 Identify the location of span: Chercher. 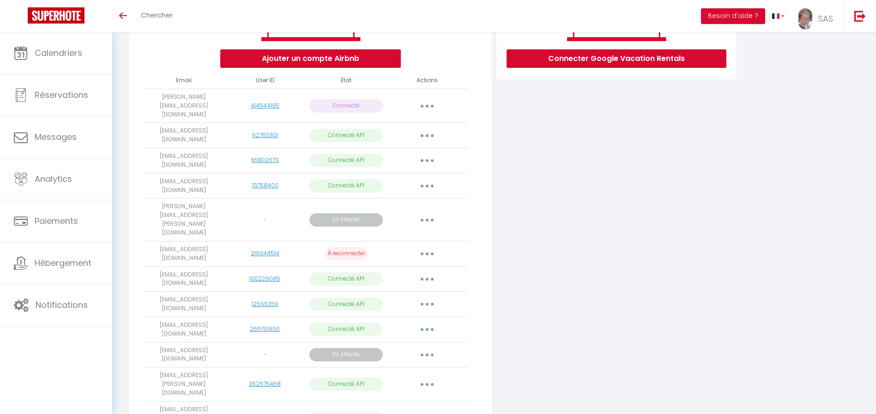
(157, 15).